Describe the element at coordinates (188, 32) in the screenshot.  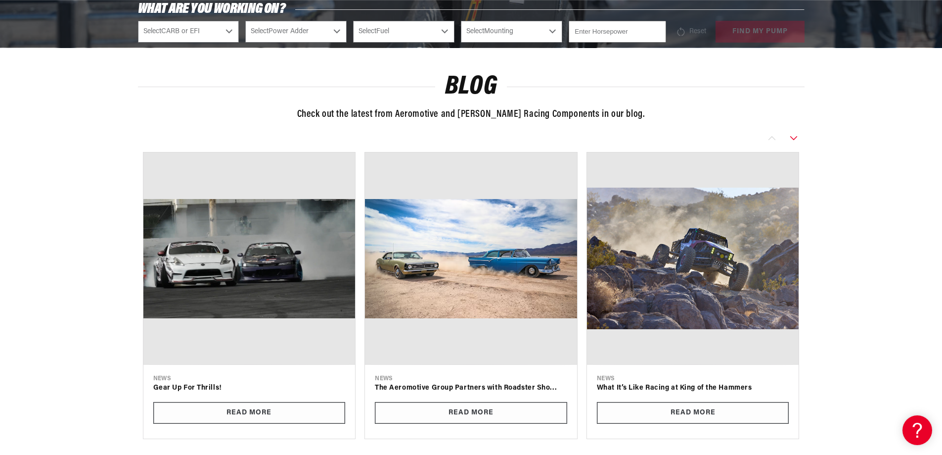
I see `select: CARB or EFI` at that location.